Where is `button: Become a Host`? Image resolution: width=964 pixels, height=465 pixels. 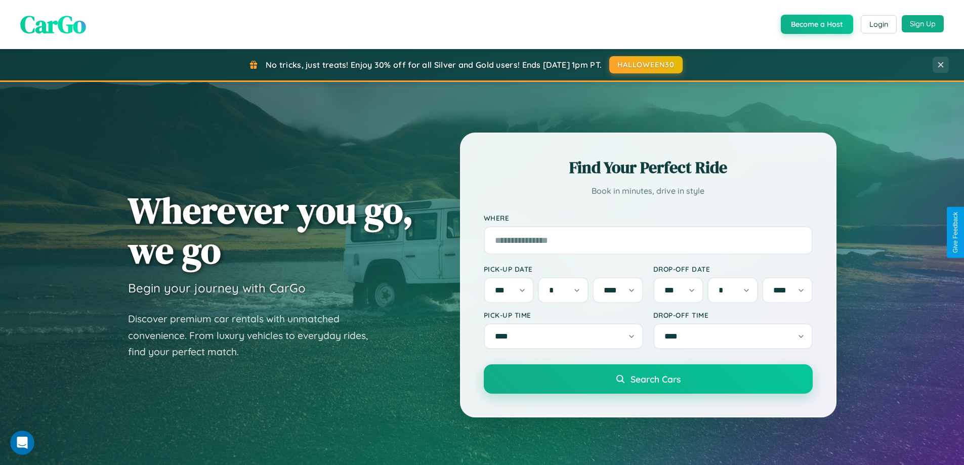
button: Become a Host is located at coordinates (817, 24).